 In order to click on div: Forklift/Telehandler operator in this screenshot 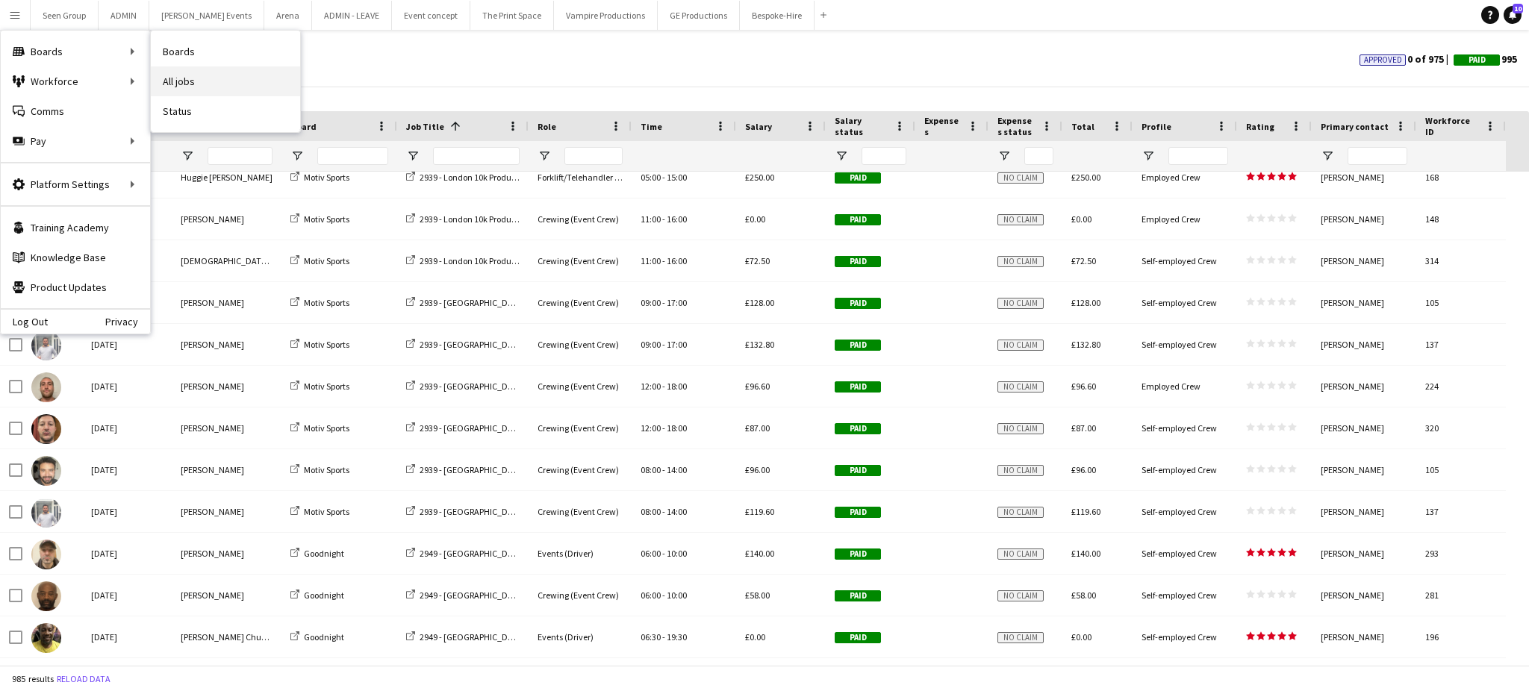, I will do `click(580, 177)`.